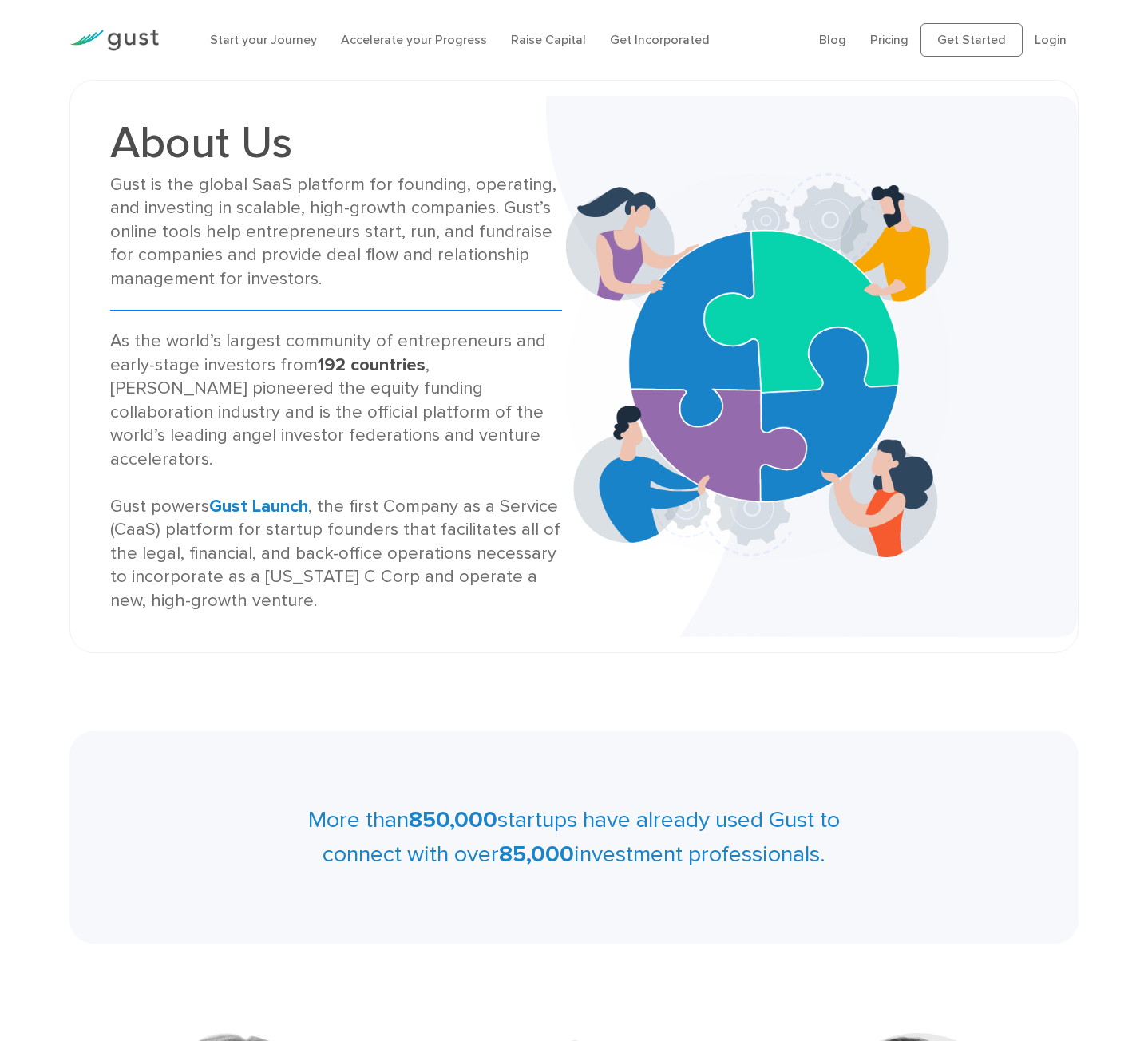  I want to click on strong: 85,000, so click(536, 854).